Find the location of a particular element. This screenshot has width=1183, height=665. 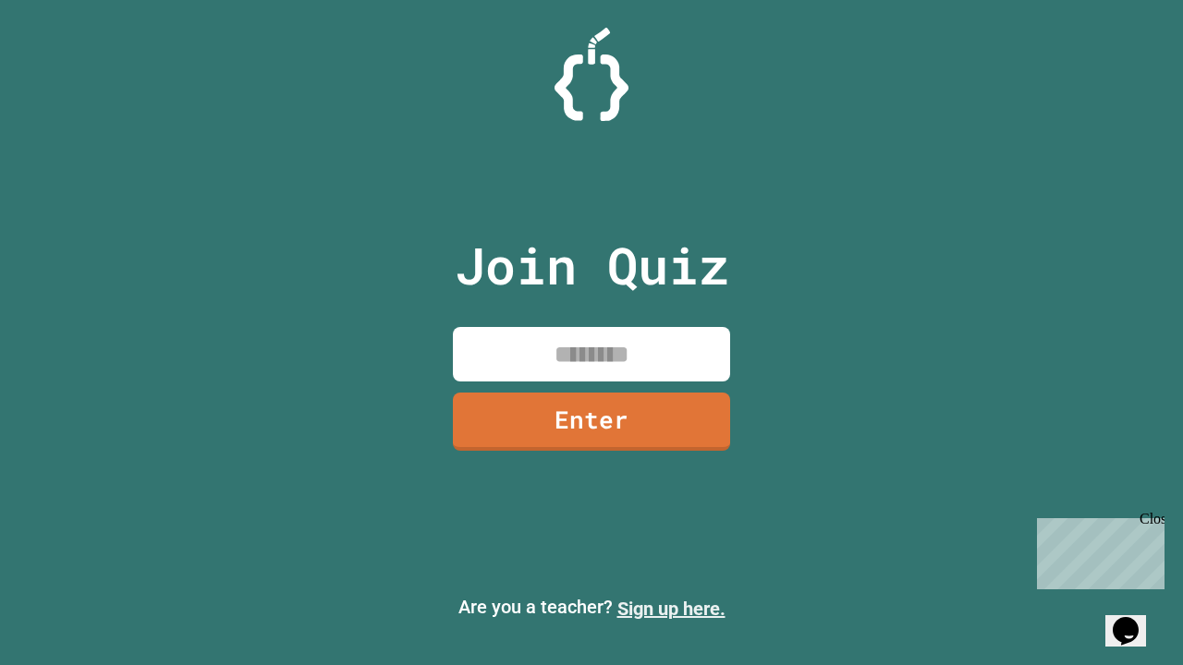

p: Are you a teacher? is located at coordinates (592, 608).